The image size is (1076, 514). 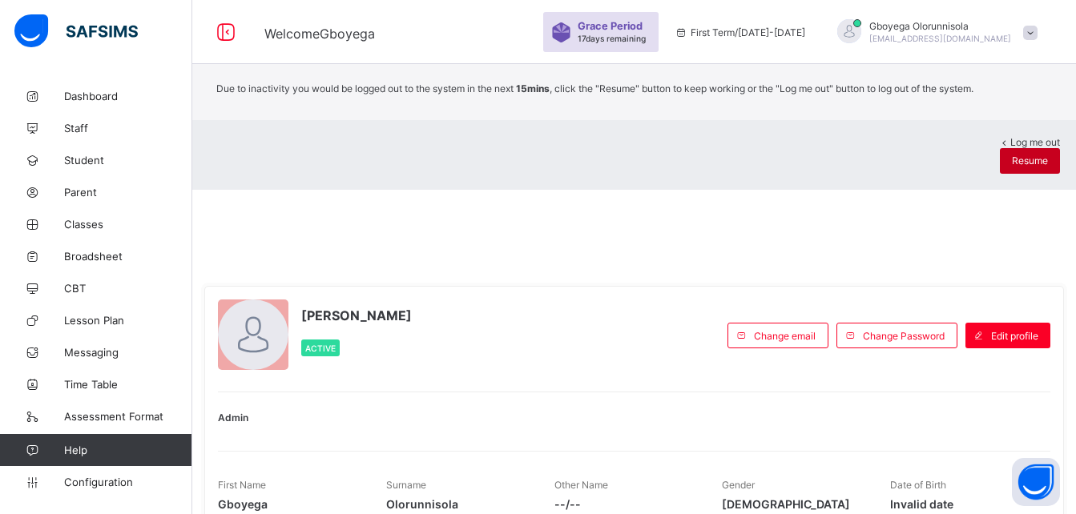 I want to click on span: Dashboard, so click(x=128, y=96).